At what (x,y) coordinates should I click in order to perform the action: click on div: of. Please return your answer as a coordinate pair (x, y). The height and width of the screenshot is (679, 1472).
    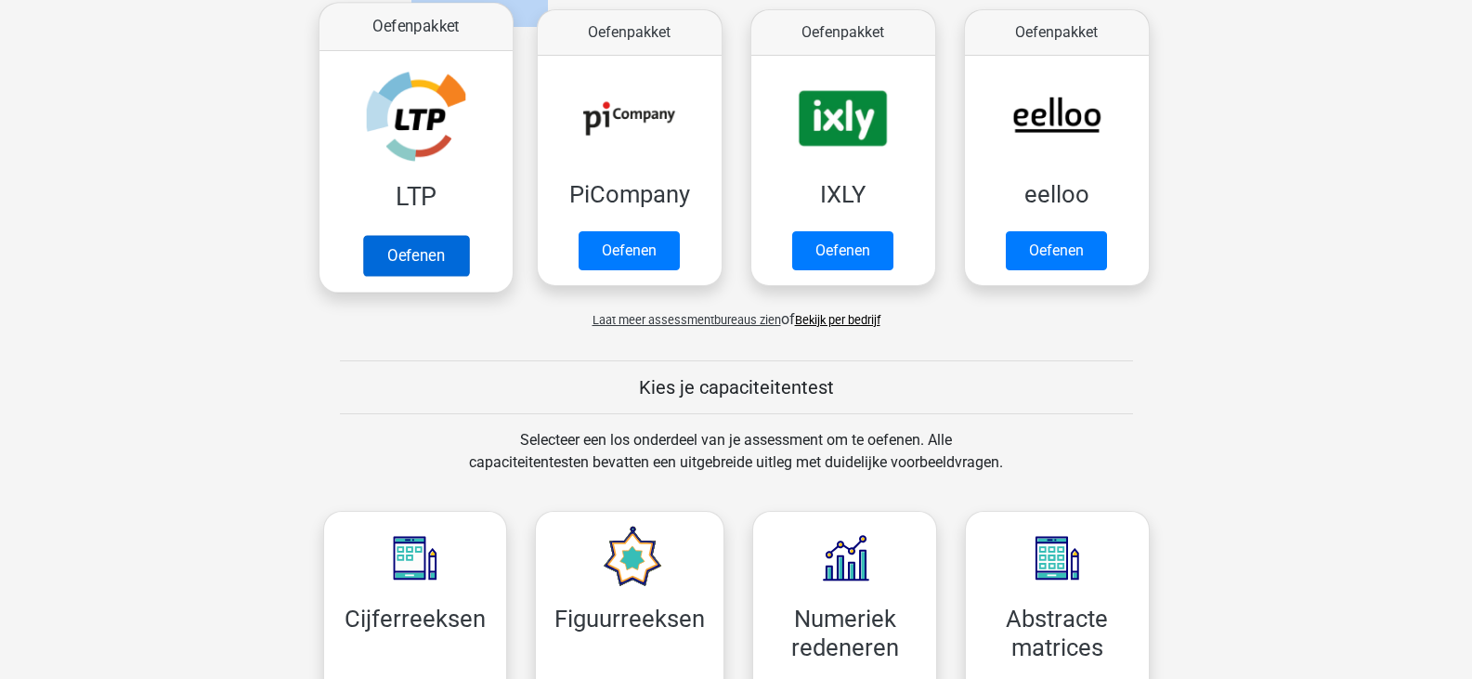
    Looking at the image, I should click on (736, 312).